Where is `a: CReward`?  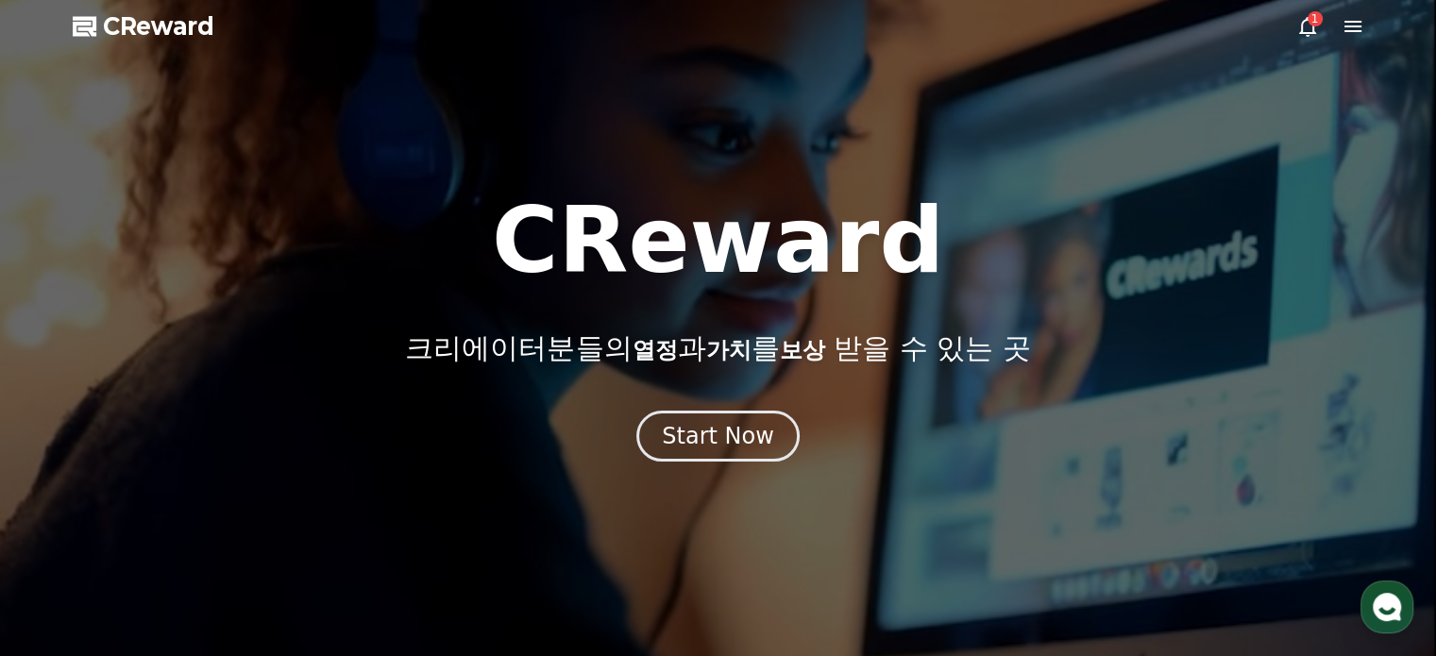
a: CReward is located at coordinates (144, 26).